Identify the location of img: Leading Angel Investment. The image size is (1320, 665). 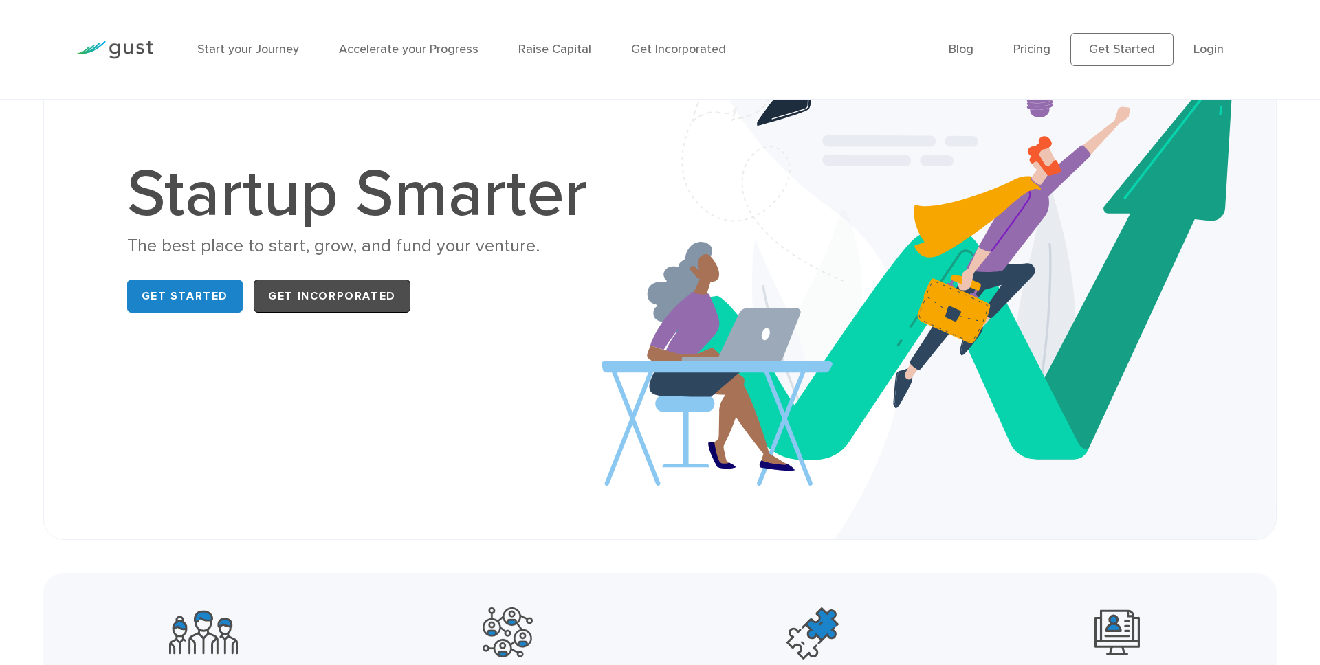
(1117, 632).